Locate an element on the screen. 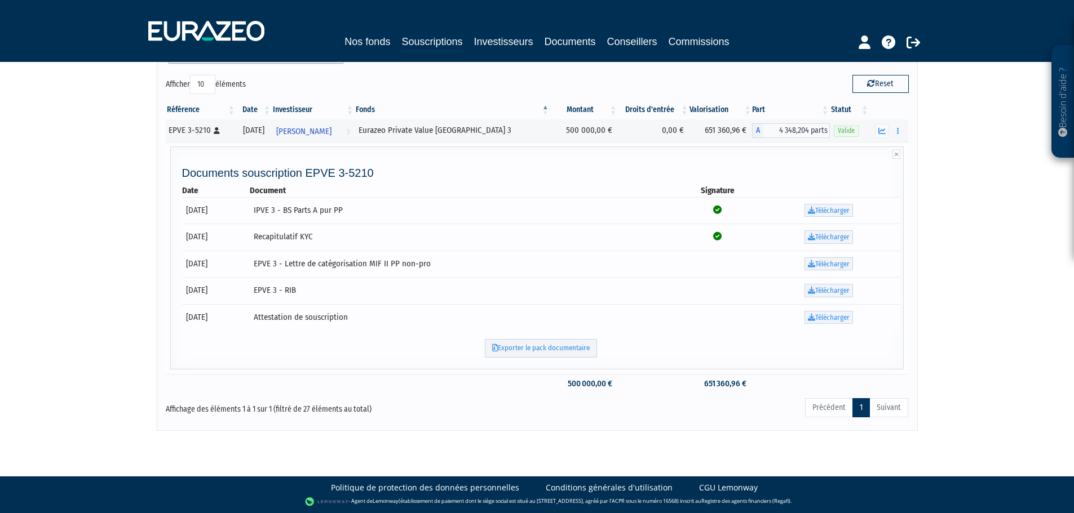 The image size is (1074, 513). th: Valorisation: activer pour trier la colonne par ordre croissant is located at coordinates (721, 110).